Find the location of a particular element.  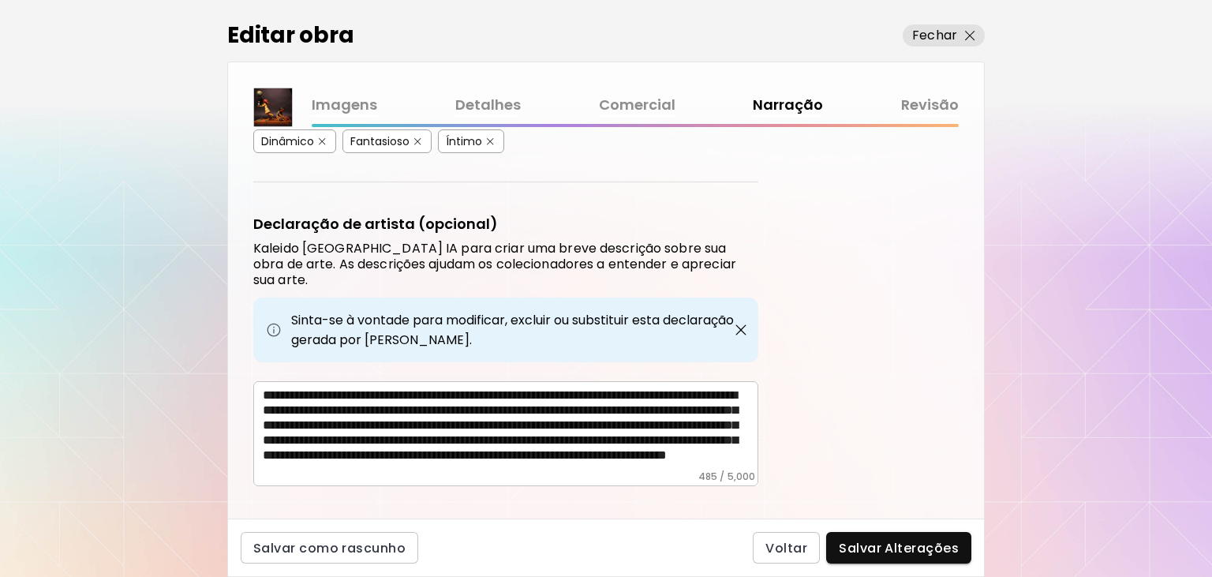

div: Íntimo is located at coordinates (464, 141).